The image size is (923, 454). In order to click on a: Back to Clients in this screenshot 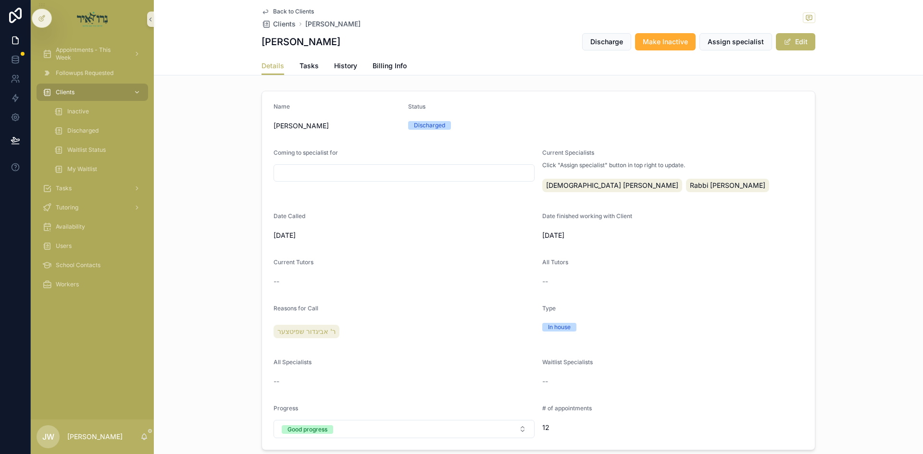, I will do `click(287, 12)`.